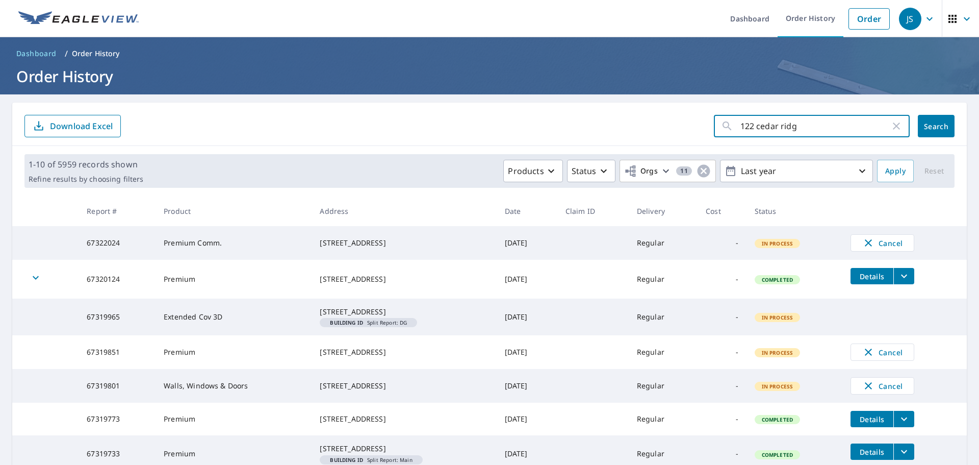 This screenshot has width=979, height=465. What do you see at coordinates (36, 54) in the screenshot?
I see `span: Dashboard` at bounding box center [36, 54].